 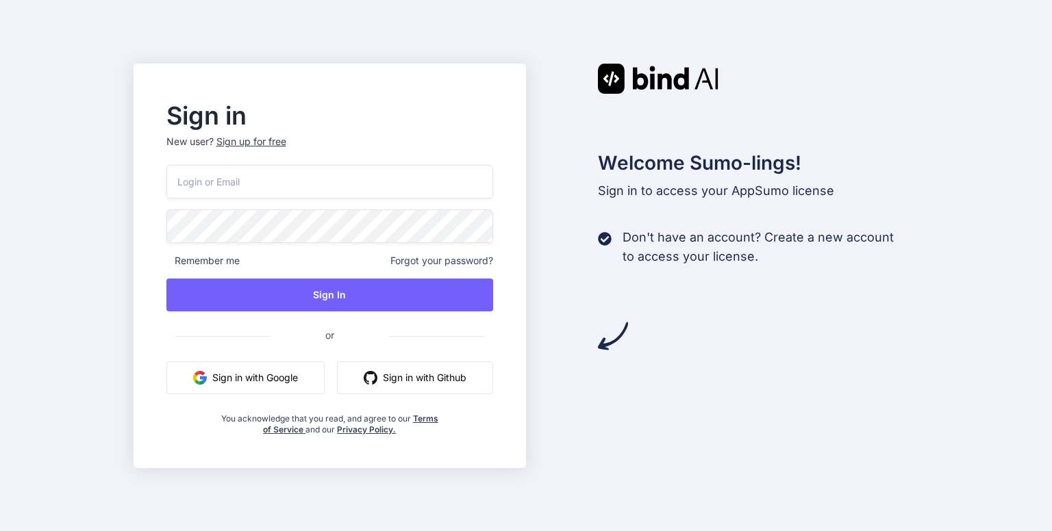 I want to click on span: or, so click(x=329, y=335).